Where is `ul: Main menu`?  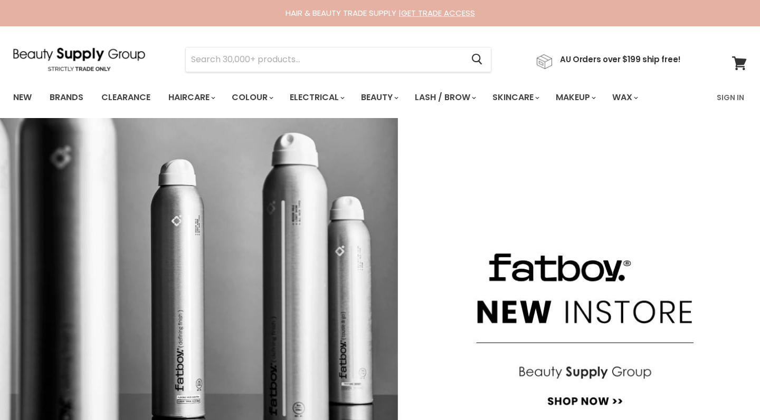
ul: Main menu is located at coordinates (342, 98).